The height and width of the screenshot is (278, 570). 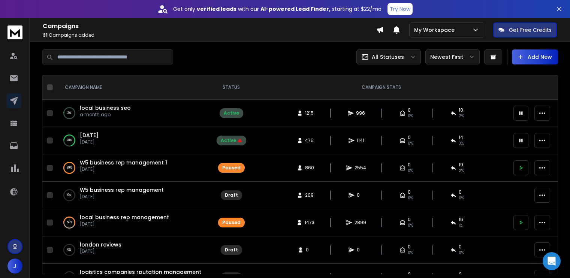 I want to click on div: Open Intercom Messenger, so click(x=551, y=261).